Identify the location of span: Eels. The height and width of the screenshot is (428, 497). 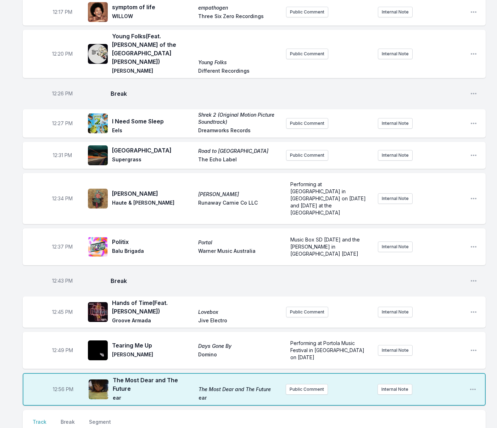
(153, 131).